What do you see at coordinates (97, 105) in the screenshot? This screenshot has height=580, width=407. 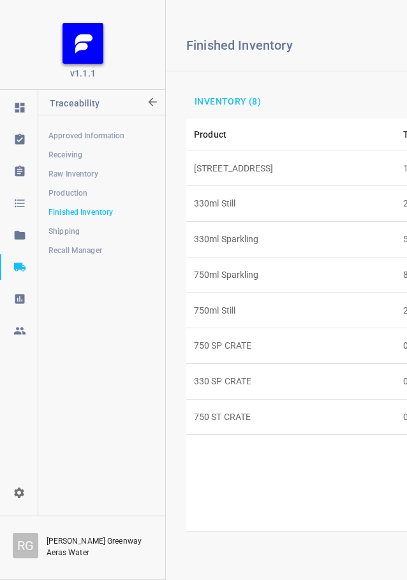 I see `p: Traceability` at bounding box center [97, 105].